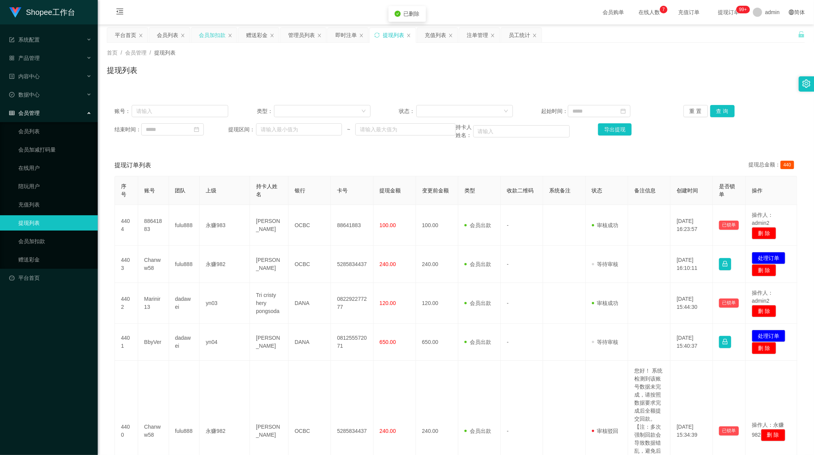 The width and height of the screenshot is (814, 455). I want to click on td: 4401, so click(126, 342).